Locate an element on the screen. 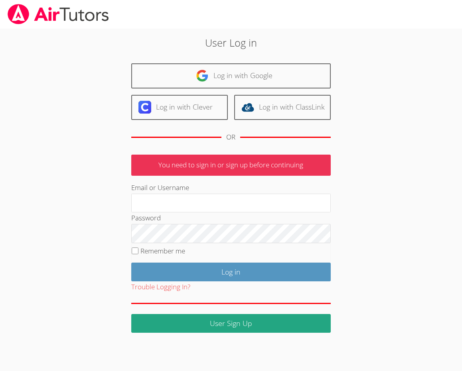 This screenshot has width=462, height=371. label: Email or Username is located at coordinates (160, 187).